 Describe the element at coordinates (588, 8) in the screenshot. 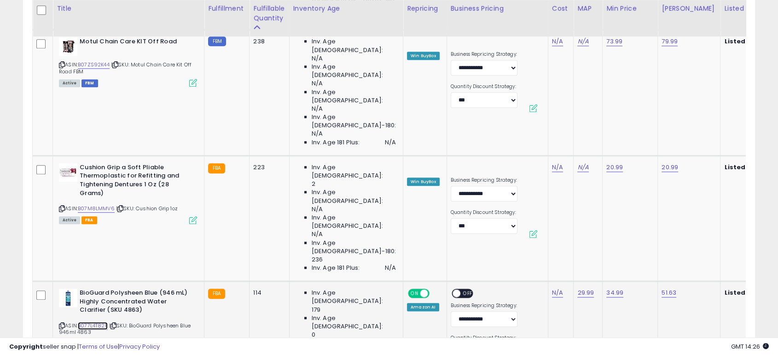

I see `div: MAP` at that location.